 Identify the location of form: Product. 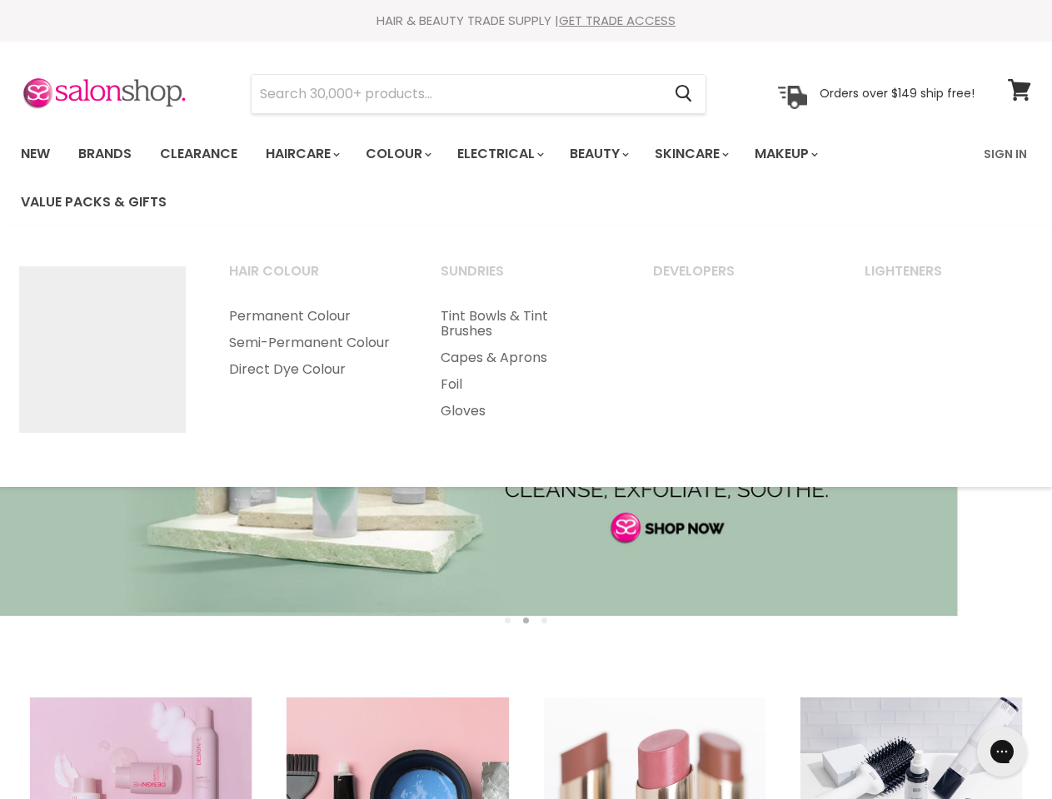
(478, 94).